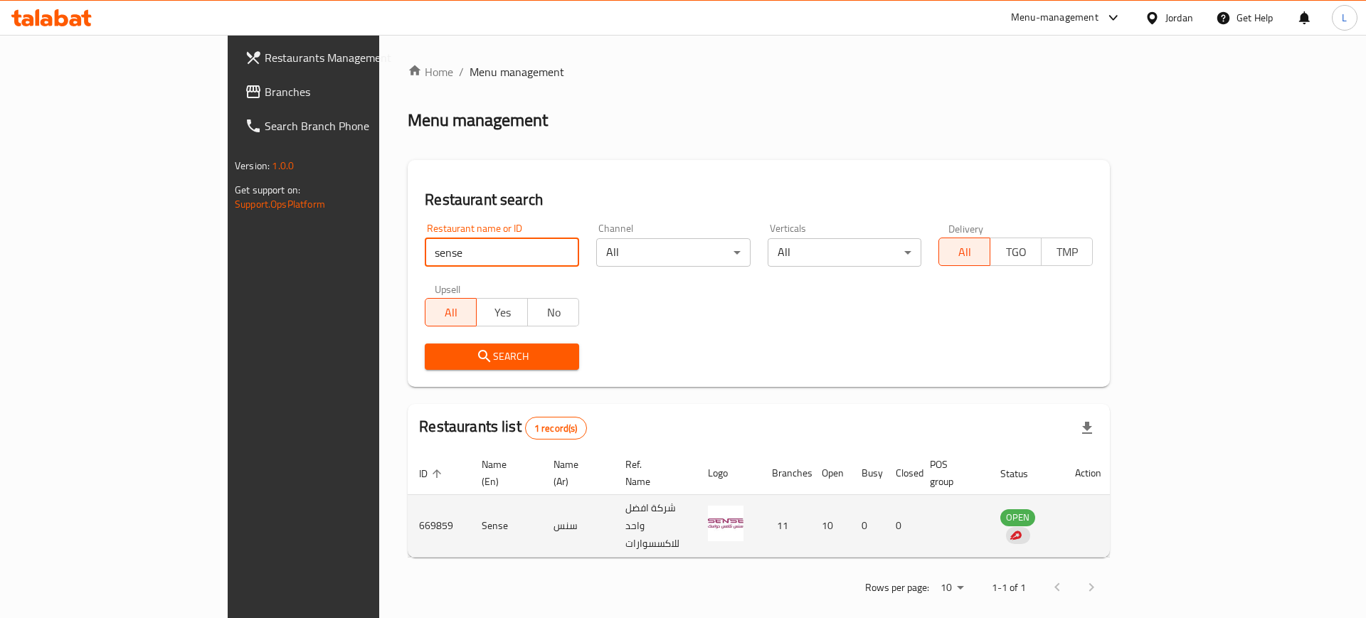  What do you see at coordinates (354, 58) in the screenshot?
I see `span: Restaurants Management` at bounding box center [354, 58].